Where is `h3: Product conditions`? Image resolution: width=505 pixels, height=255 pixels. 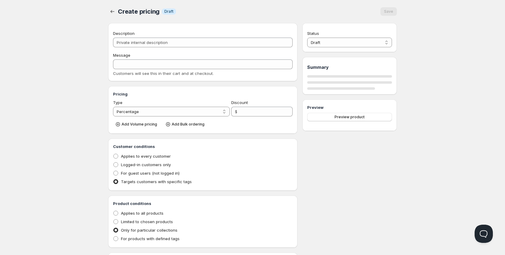
h3: Product conditions is located at coordinates (203, 204).